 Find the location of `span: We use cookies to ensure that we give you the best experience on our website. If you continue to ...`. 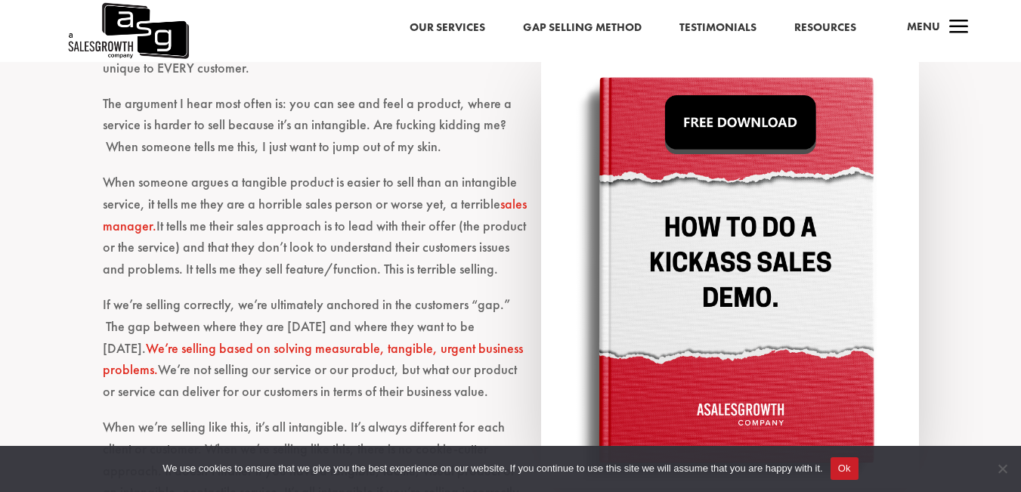

span: We use cookies to ensure that we give you the best experience on our website. If you continue to ... is located at coordinates (492, 468).